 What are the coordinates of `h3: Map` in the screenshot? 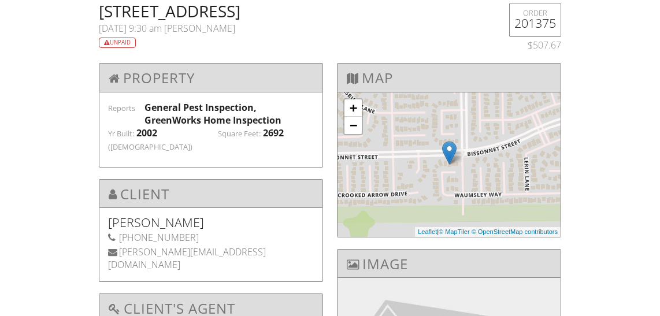 It's located at (449, 77).